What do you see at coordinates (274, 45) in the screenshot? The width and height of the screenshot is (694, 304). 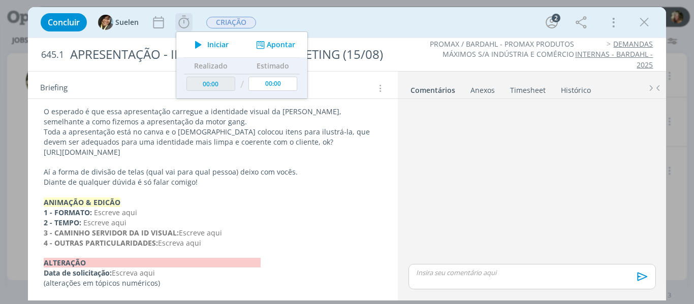 I see `button: Apontar` at bounding box center [274, 45].